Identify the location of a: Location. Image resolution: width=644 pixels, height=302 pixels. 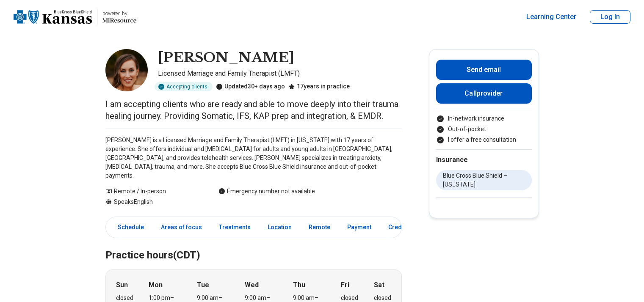
(279, 227).